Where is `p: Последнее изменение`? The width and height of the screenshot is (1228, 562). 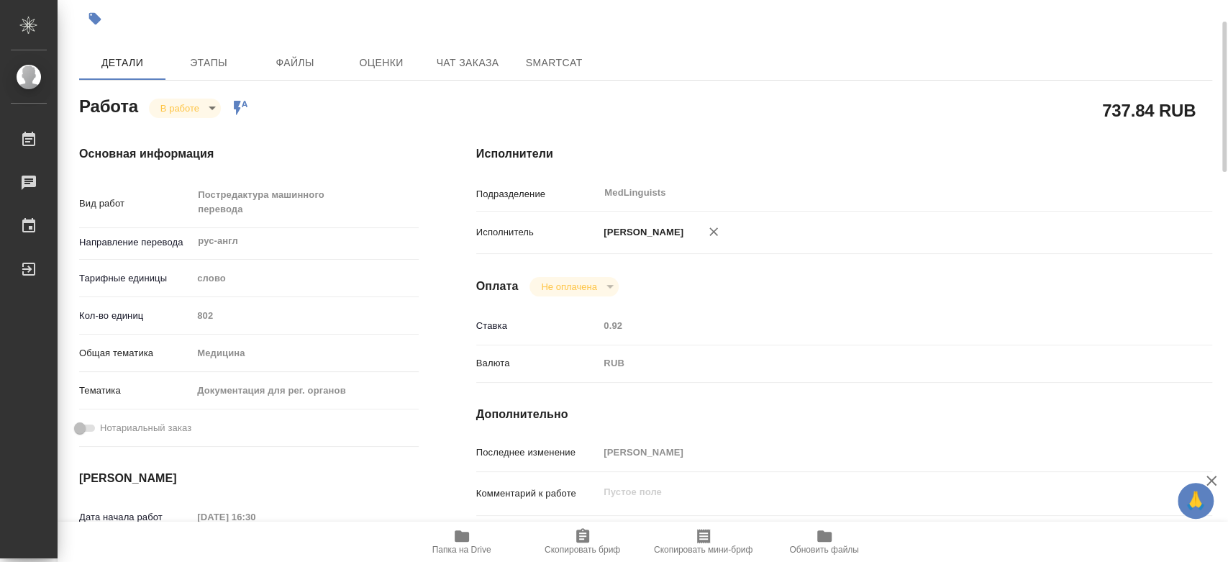 p: Последнее изменение is located at coordinates (537, 452).